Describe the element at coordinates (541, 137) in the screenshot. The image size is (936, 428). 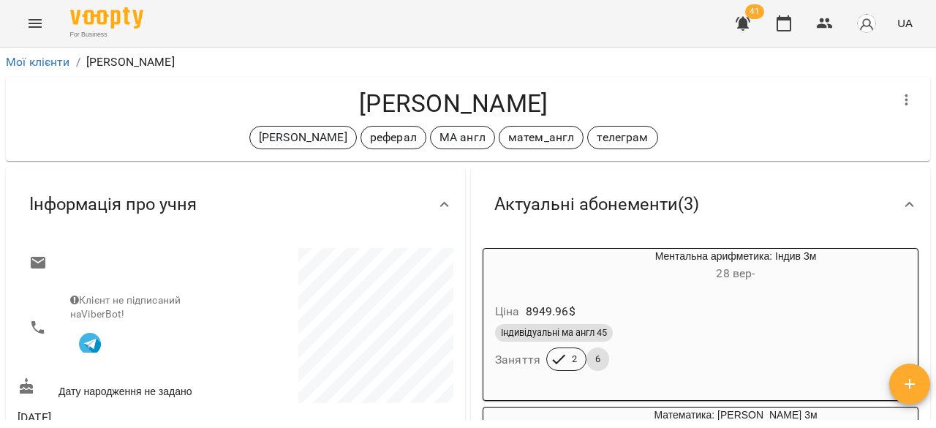
I see `div: матем_англ` at that location.